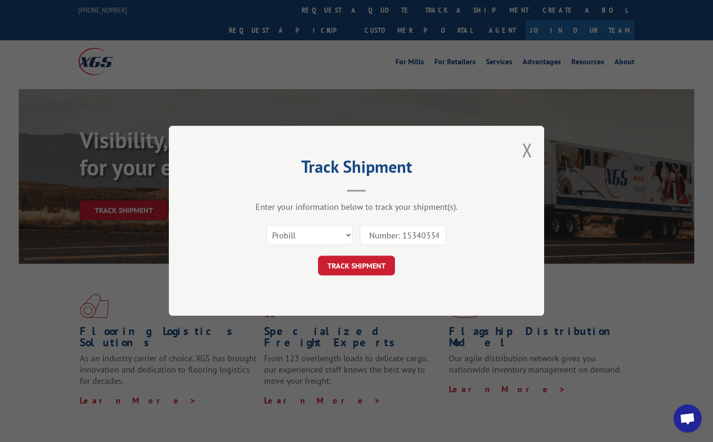 The width and height of the screenshot is (713, 442). Describe the element at coordinates (357, 207) in the screenshot. I see `div: Enter your information below to track your shipment(s).` at that location.